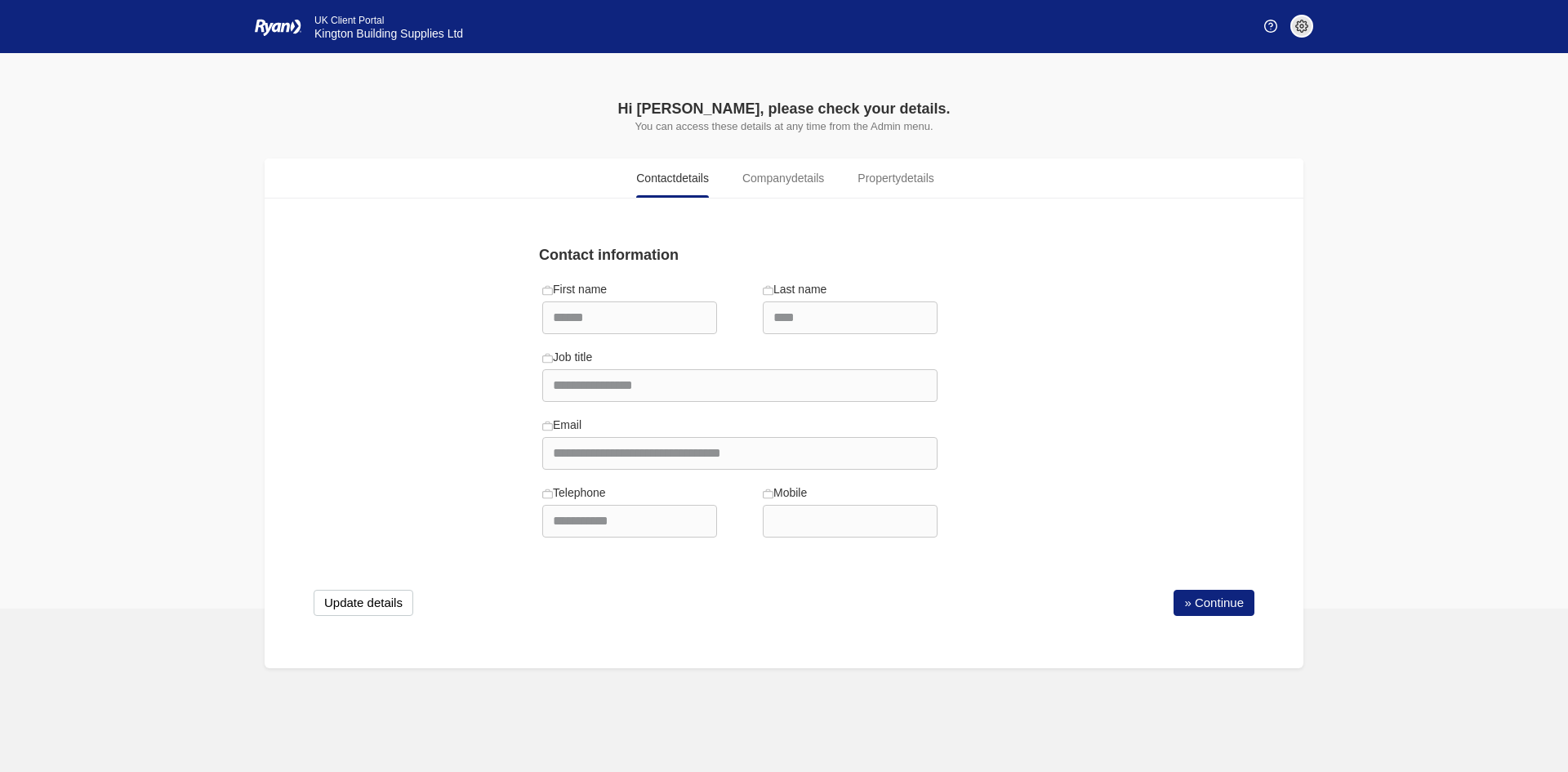 This screenshot has height=772, width=1568. What do you see at coordinates (574, 492) in the screenshot?
I see `label: Telephone` at bounding box center [574, 492].